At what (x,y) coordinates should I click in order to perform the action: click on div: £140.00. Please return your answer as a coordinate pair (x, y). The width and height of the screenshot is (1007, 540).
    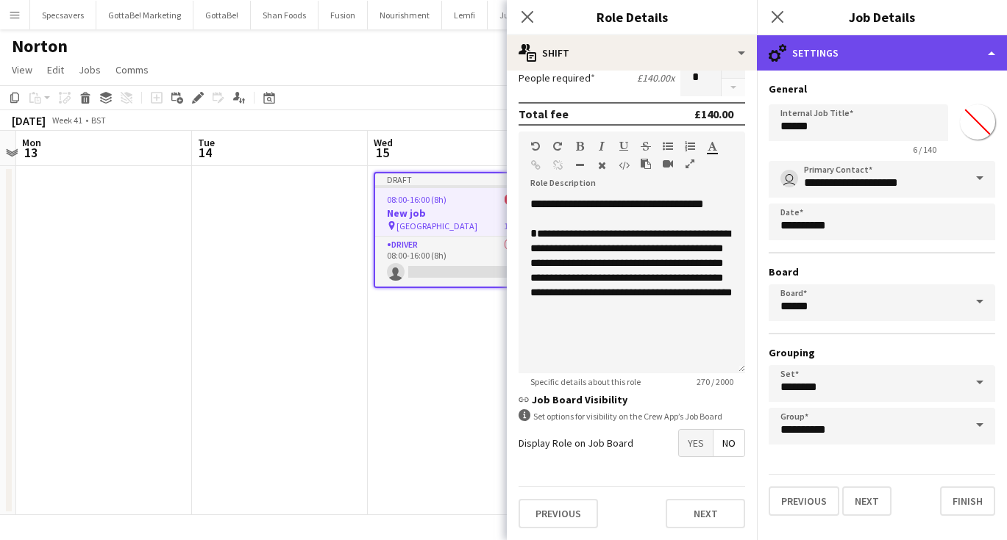
    Looking at the image, I should click on (713, 114).